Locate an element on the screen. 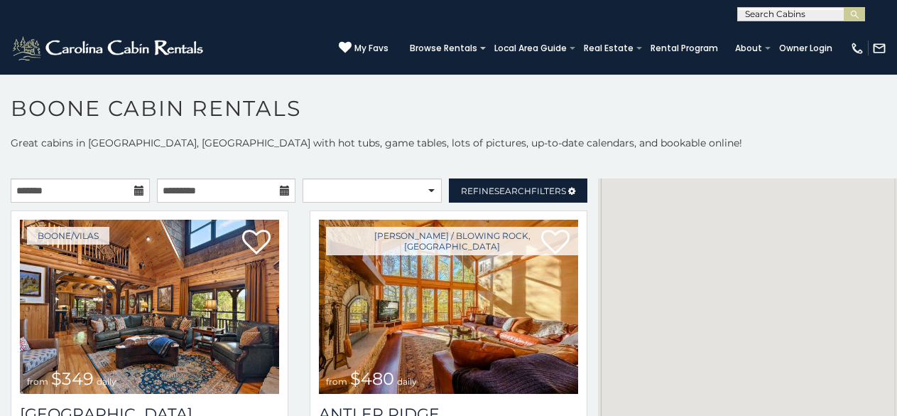 Image resolution: width=897 pixels, height=416 pixels. span: Search is located at coordinates (513, 190).